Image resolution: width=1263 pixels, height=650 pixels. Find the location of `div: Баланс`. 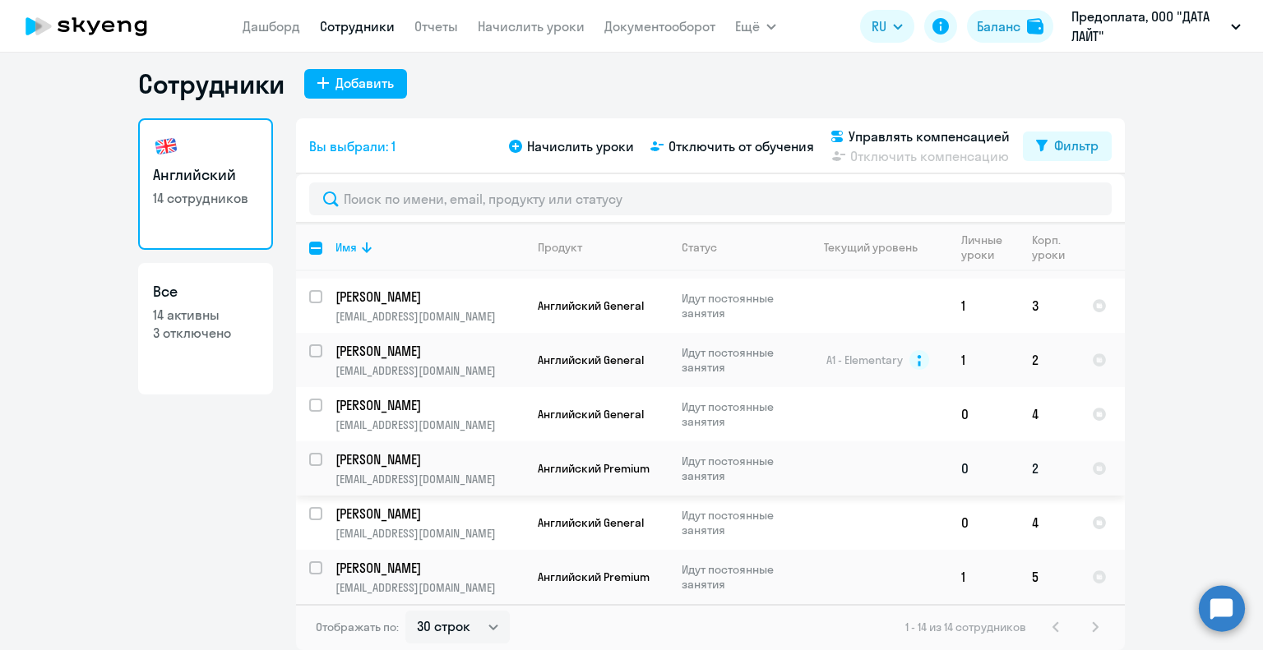

div: Баланс is located at coordinates (998, 26).